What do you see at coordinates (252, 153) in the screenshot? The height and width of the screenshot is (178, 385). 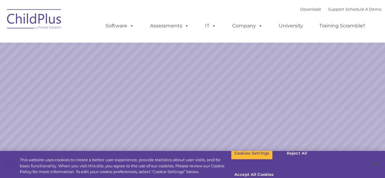 I see `button: Cookies Settings` at bounding box center [252, 153].